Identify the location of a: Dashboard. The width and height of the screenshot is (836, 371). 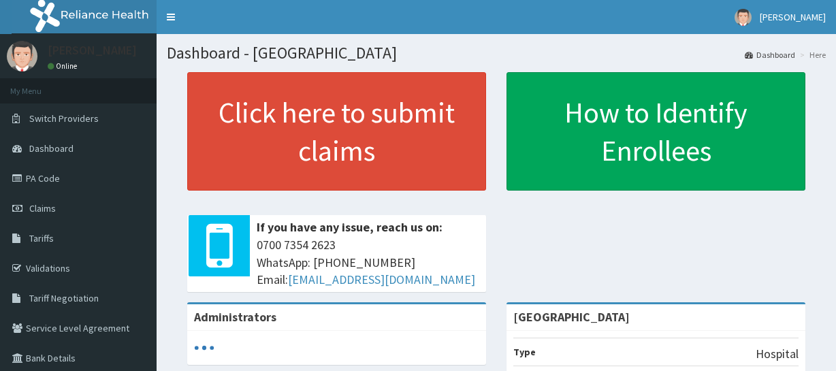
(770, 54).